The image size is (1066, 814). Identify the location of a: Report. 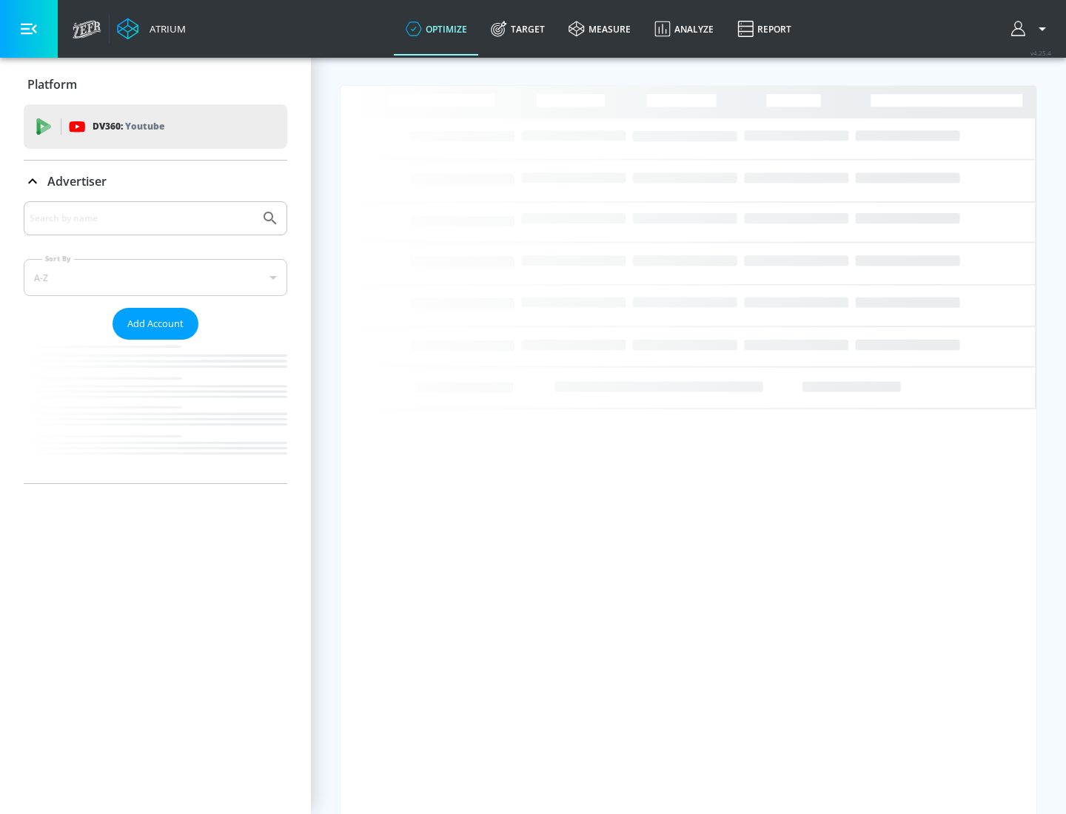
(764, 29).